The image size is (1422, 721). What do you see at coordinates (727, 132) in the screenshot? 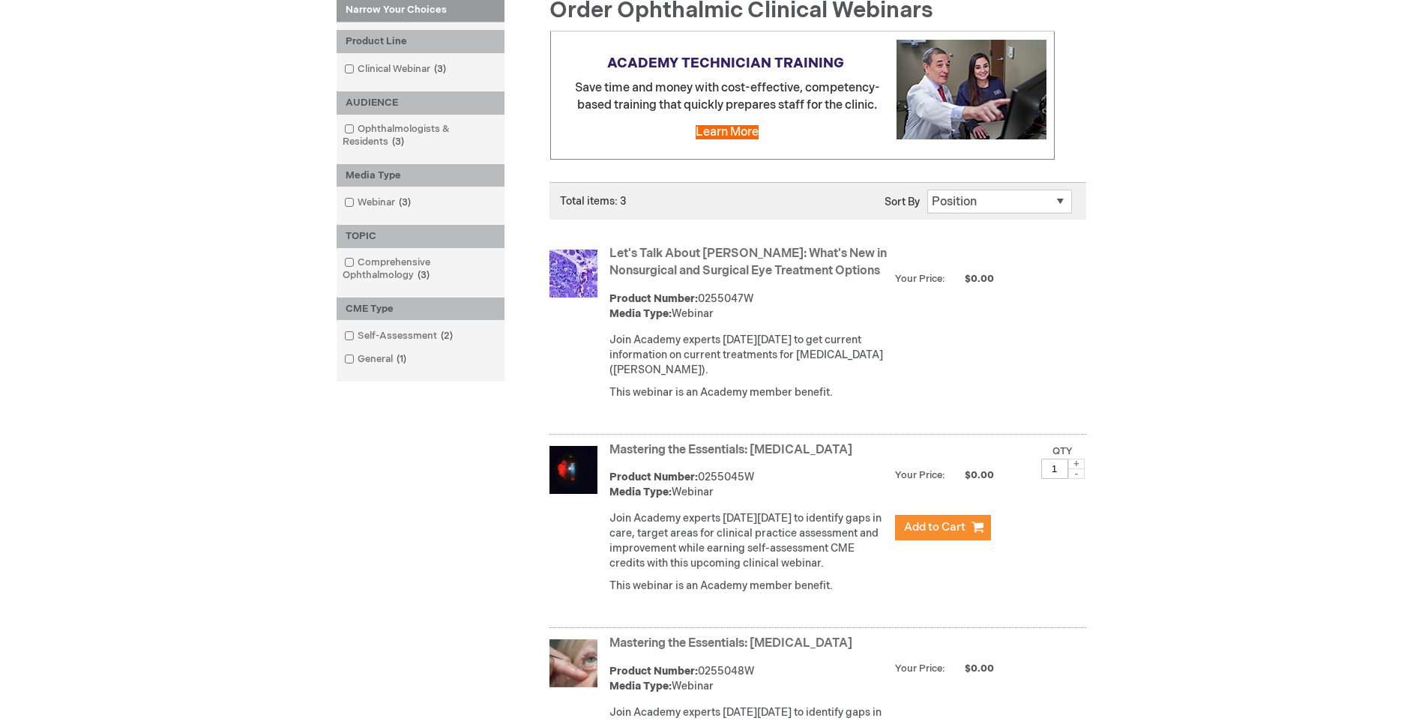
I see `span: Learn More` at bounding box center [727, 132].